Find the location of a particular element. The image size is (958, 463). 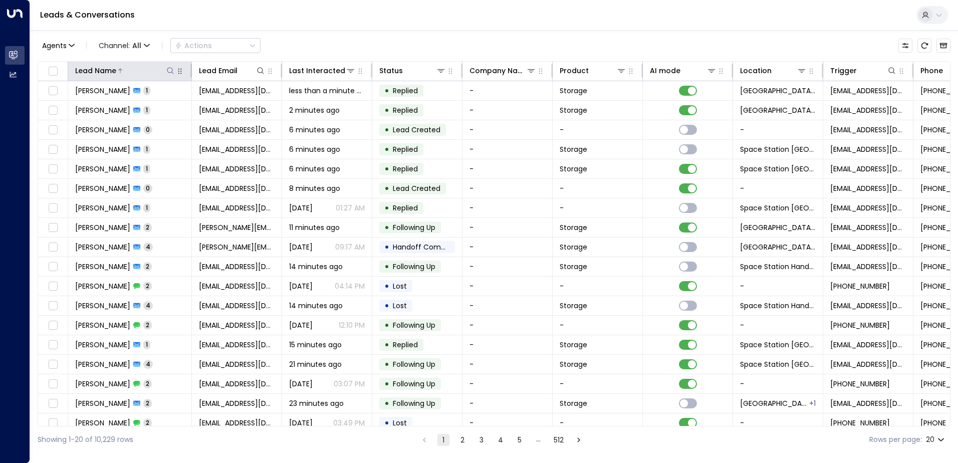

span: mehdi.seigneur@gmail.com is located at coordinates (236, 110).